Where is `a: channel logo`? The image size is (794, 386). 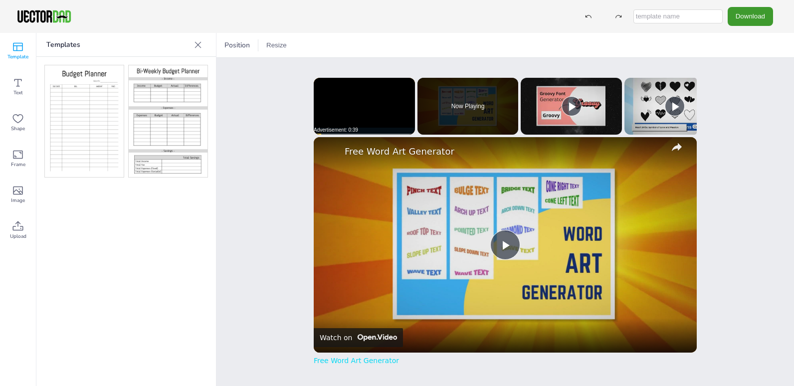
a: channel logo is located at coordinates (330, 153).